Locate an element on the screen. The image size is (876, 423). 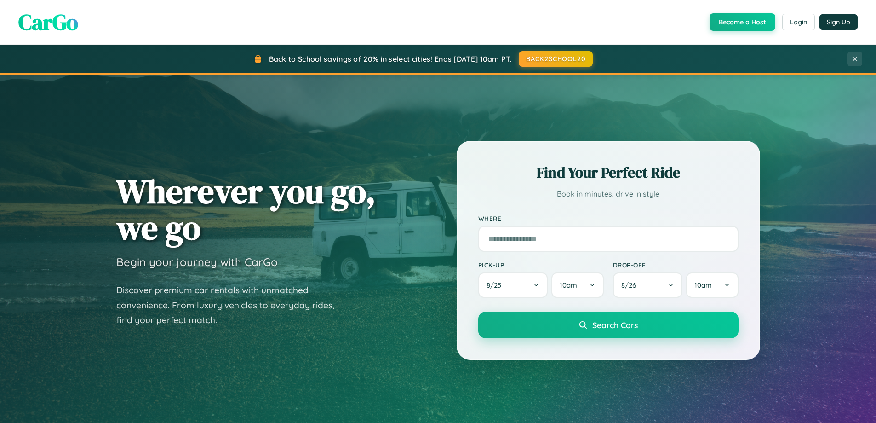
button: Sign Up is located at coordinates (839, 22).